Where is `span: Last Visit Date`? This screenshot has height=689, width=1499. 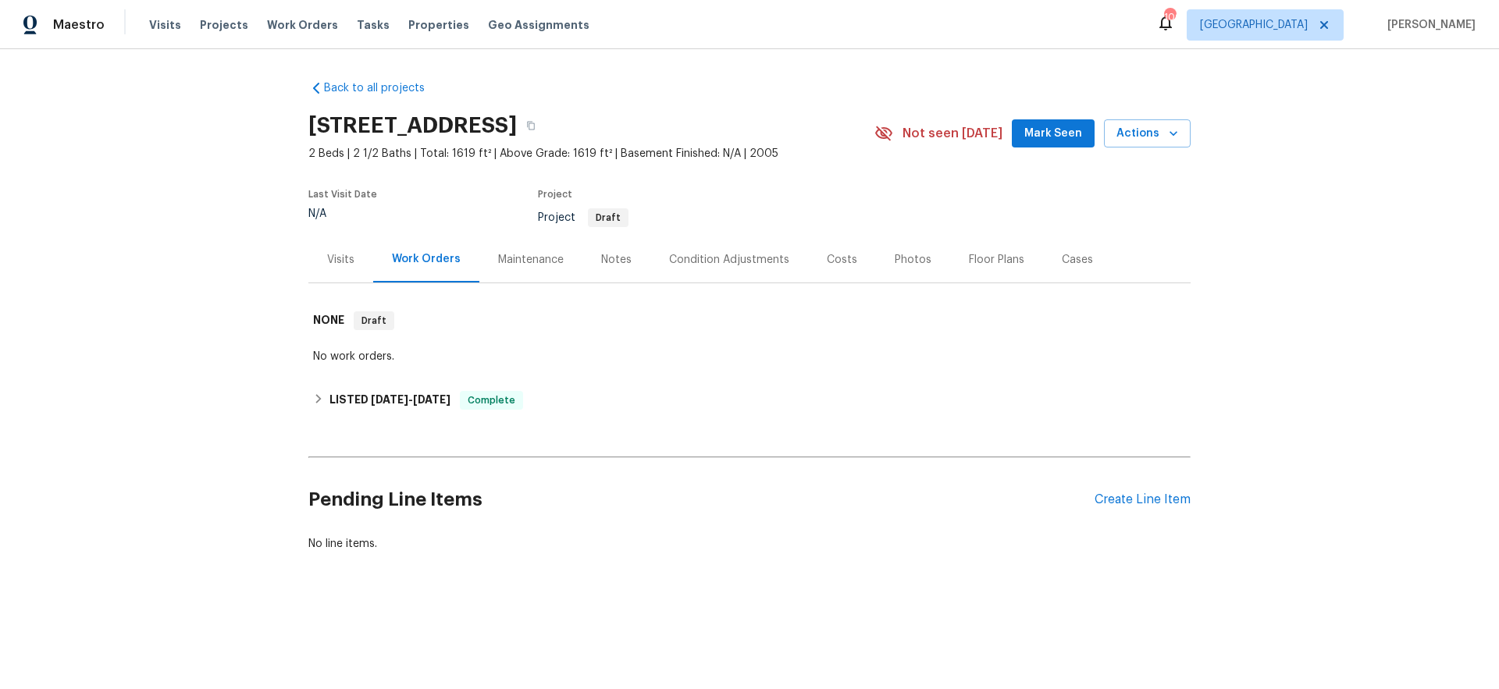 span: Last Visit Date is located at coordinates (343, 194).